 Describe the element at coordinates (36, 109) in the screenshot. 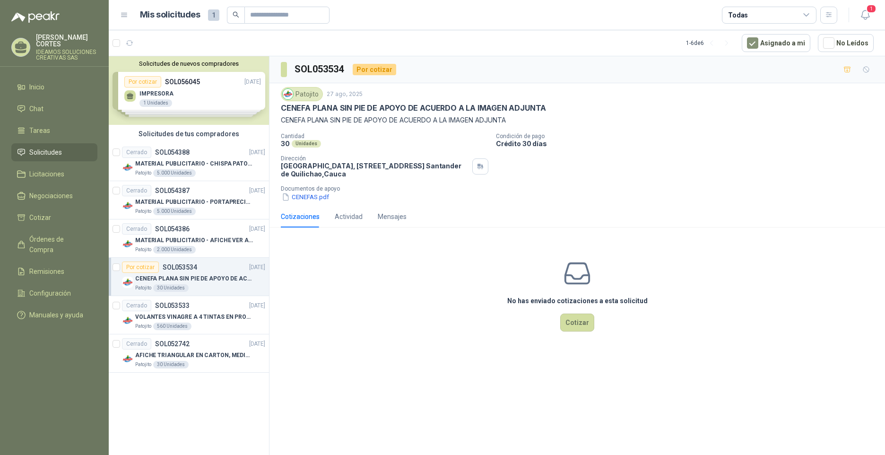

I see `span: Chat` at that location.